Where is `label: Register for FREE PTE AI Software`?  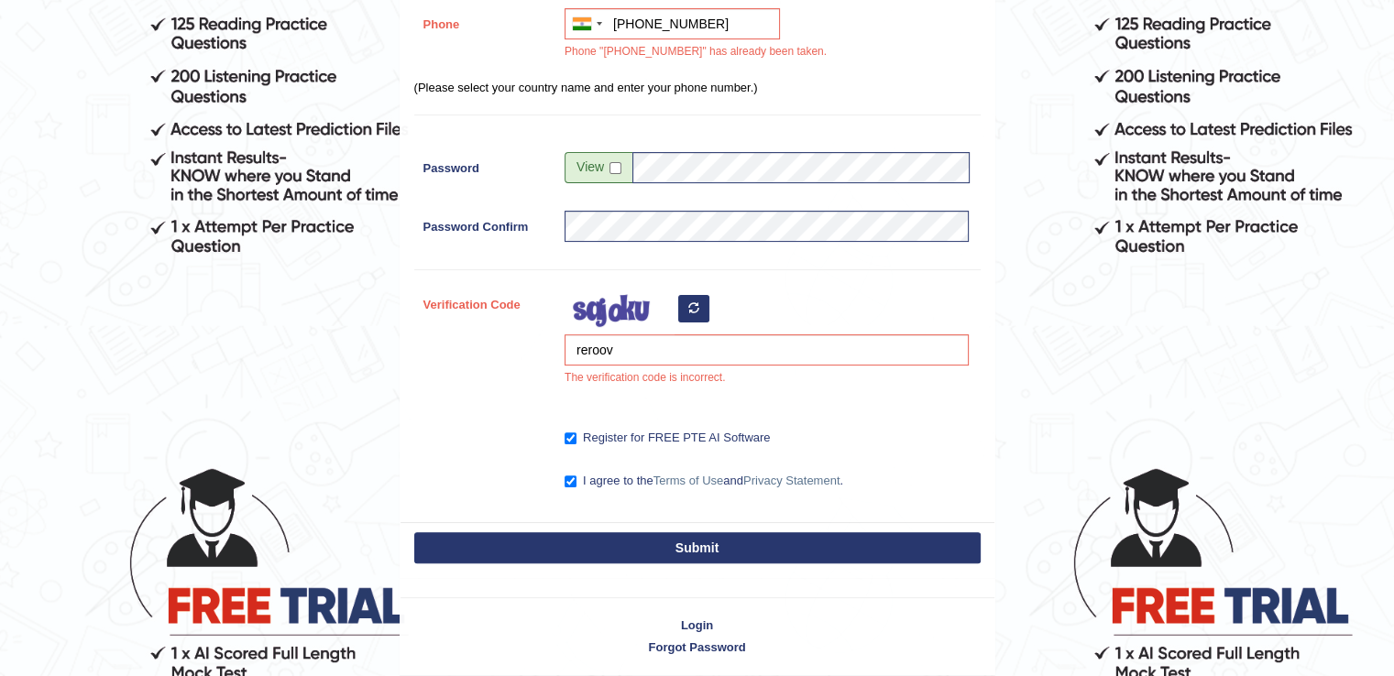 label: Register for FREE PTE AI Software is located at coordinates (667, 438).